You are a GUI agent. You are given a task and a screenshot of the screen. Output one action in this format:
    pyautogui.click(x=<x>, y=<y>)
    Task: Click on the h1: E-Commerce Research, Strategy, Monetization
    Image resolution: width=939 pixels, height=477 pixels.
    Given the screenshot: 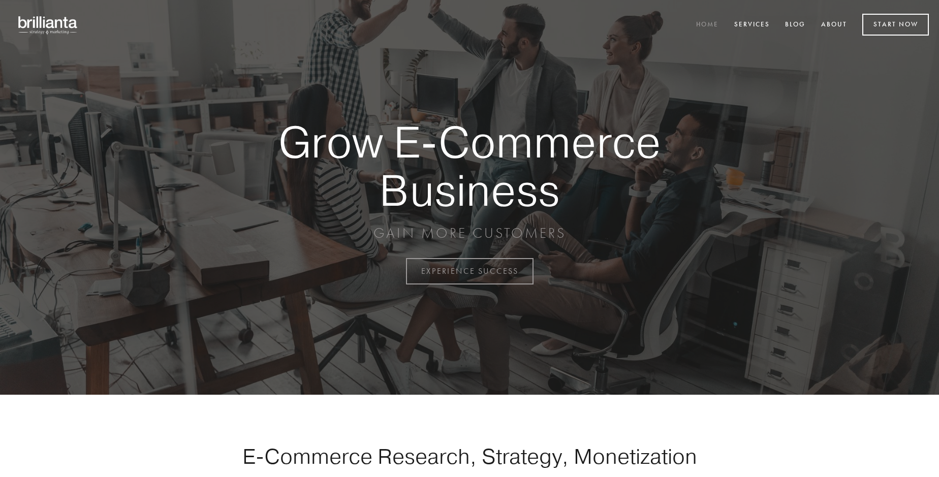 What is the action you would take?
    pyautogui.click(x=470, y=457)
    